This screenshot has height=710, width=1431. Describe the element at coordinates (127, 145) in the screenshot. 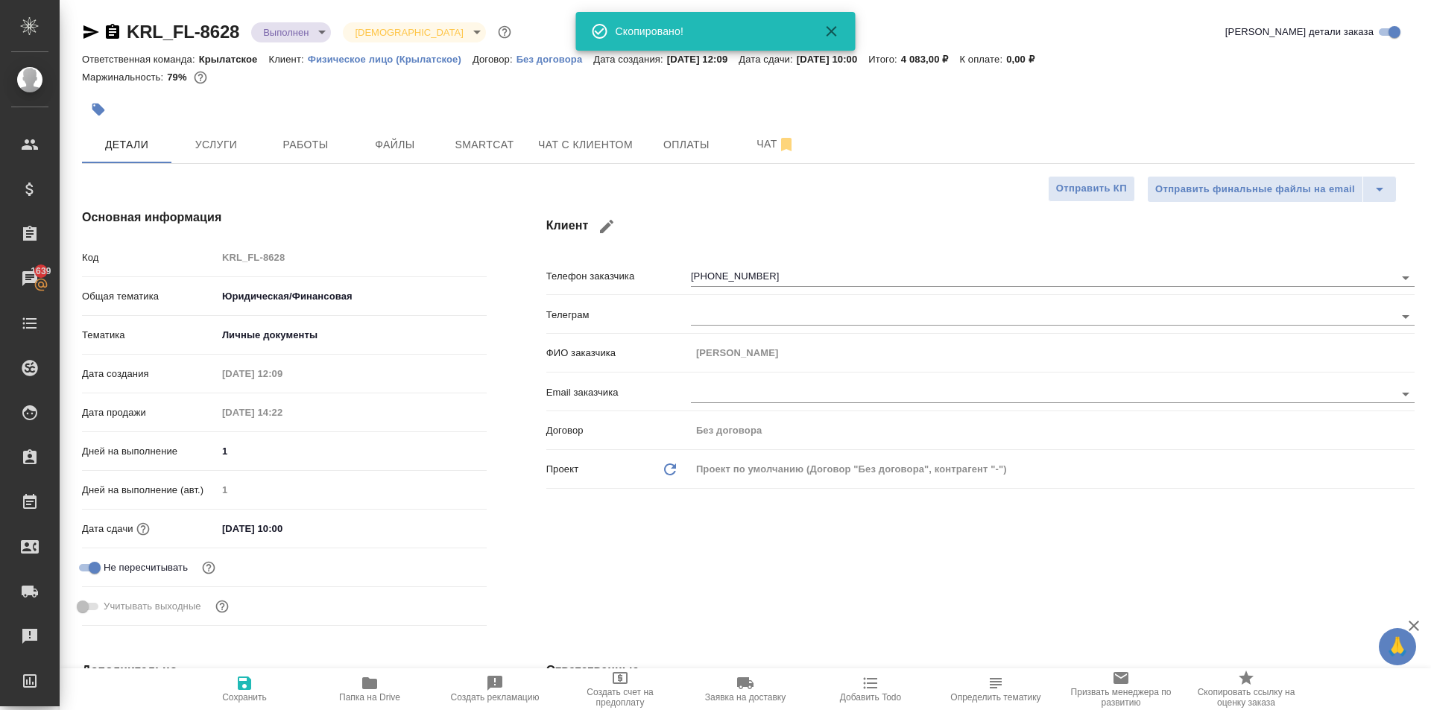

I see `span: Детали` at that location.